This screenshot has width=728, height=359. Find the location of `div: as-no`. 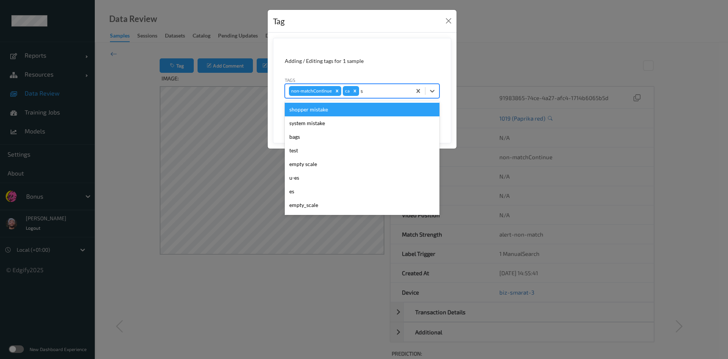

div: as-no is located at coordinates (362, 219).